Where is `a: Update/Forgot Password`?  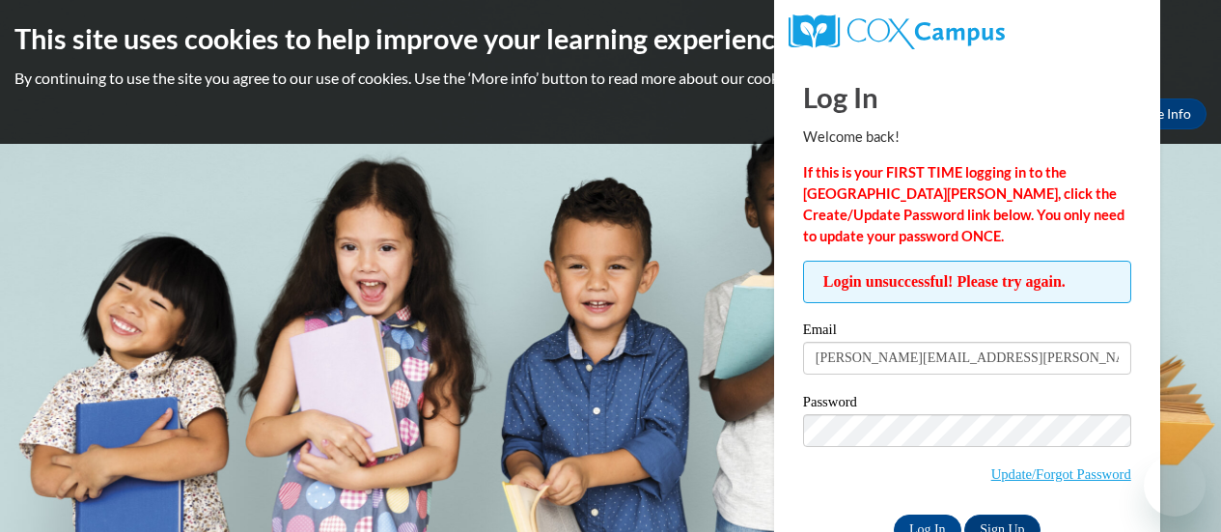 a: Update/Forgot Password is located at coordinates (1061, 474).